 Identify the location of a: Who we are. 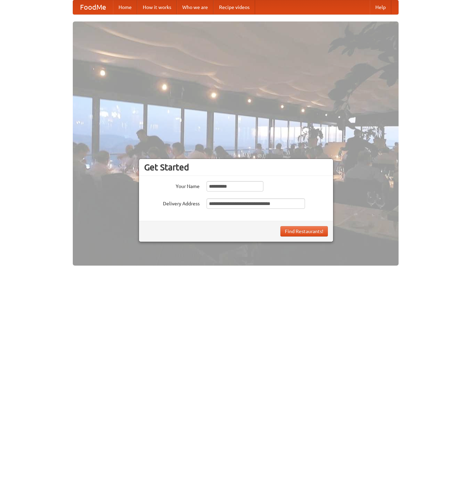
(195, 7).